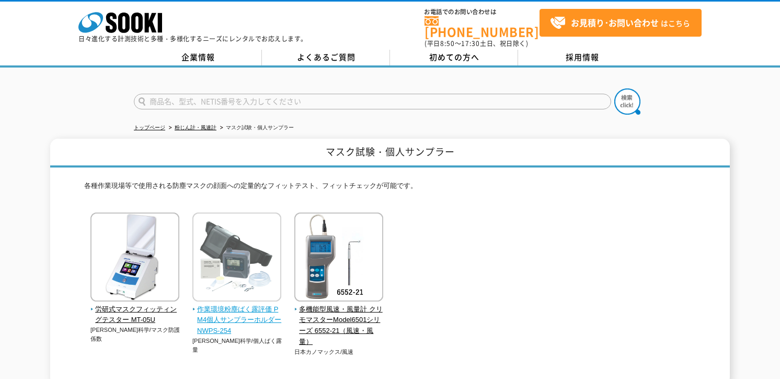 The image size is (780, 379). Describe the element at coordinates (448, 43) in the screenshot. I see `span: 8:50` at that location.